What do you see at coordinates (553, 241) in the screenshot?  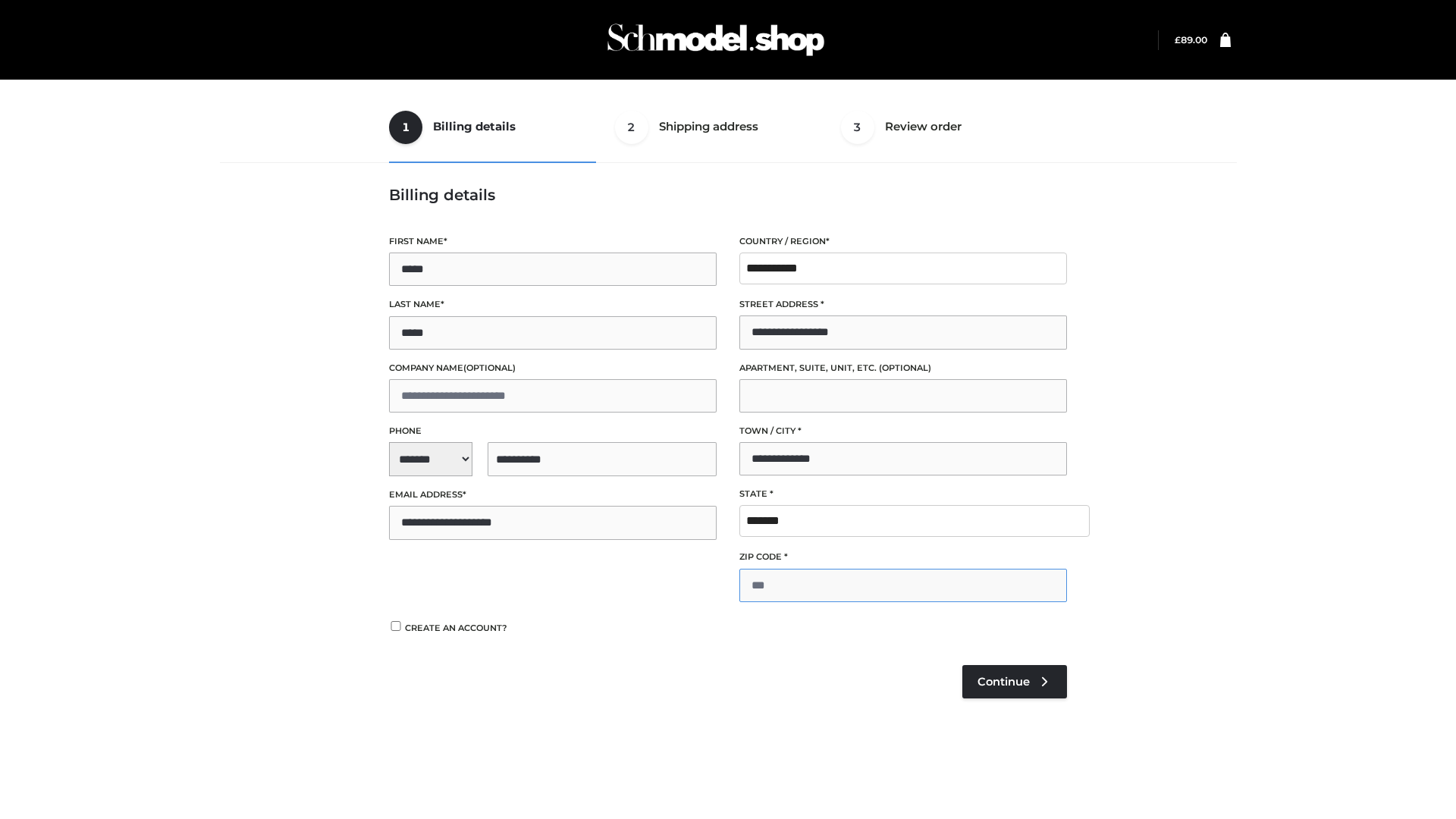 I see `label: First name` at bounding box center [553, 241].